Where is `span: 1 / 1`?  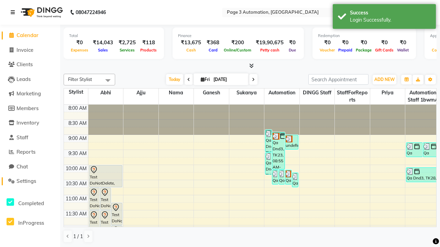
span: 1 / 1 is located at coordinates (78, 237).